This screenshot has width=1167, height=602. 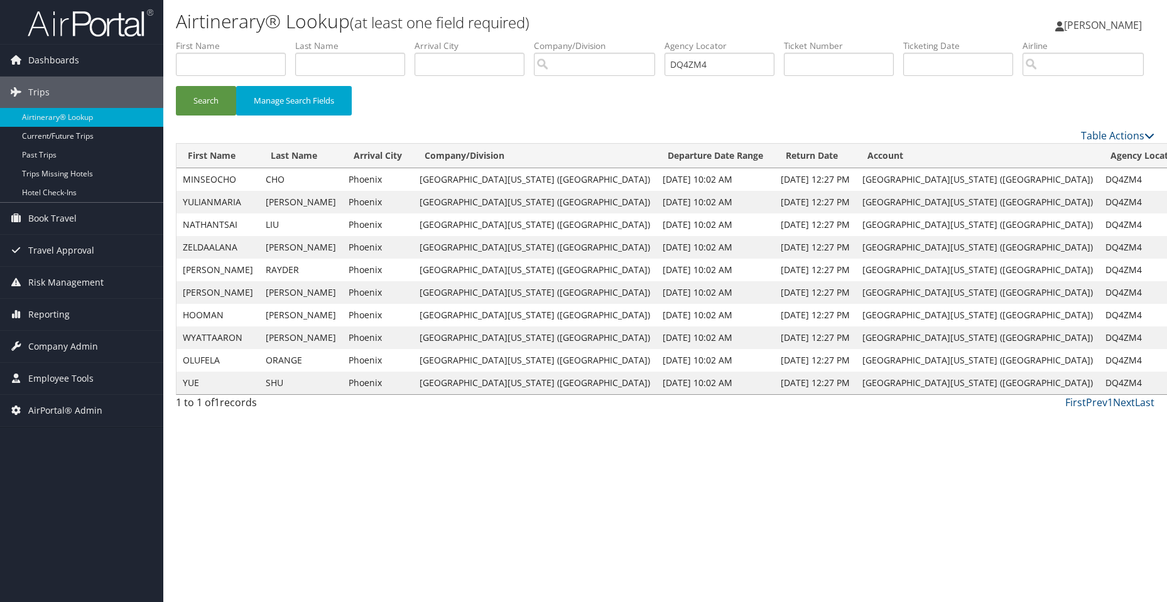 What do you see at coordinates (1088, 46) in the screenshot?
I see `label: Airline` at bounding box center [1088, 46].